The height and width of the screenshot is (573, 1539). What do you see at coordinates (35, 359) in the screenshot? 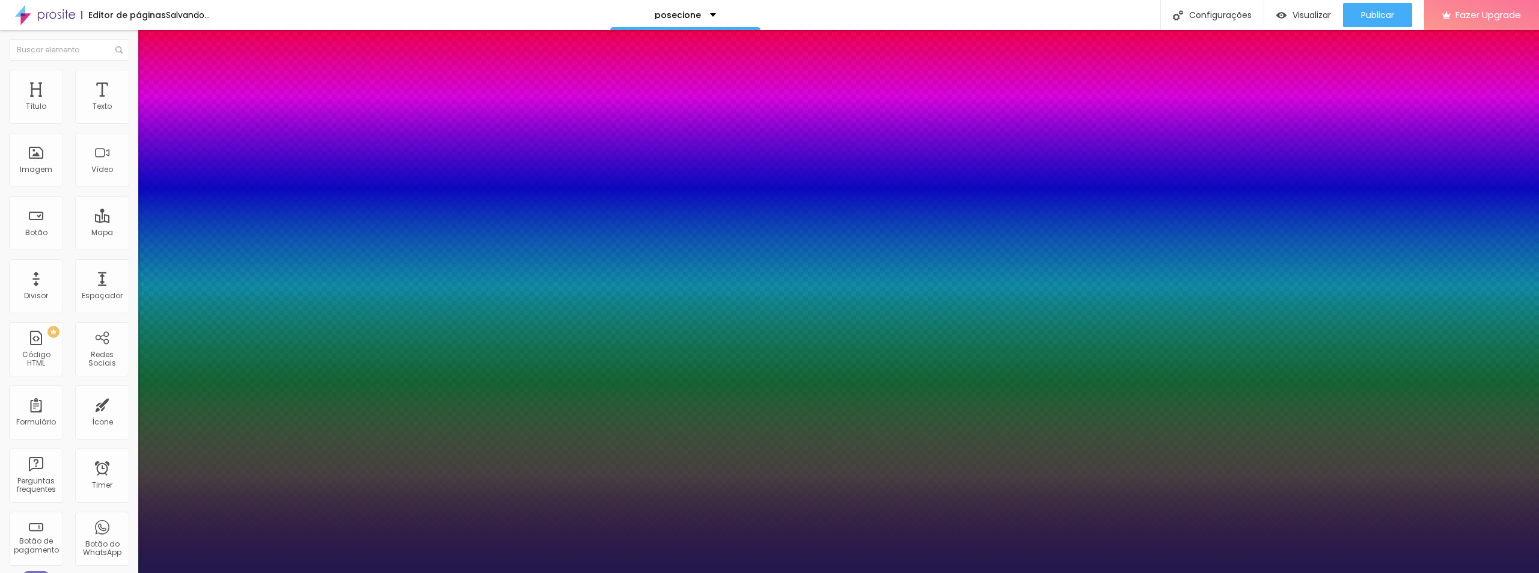
I see `div: Código HTML` at bounding box center [35, 359].